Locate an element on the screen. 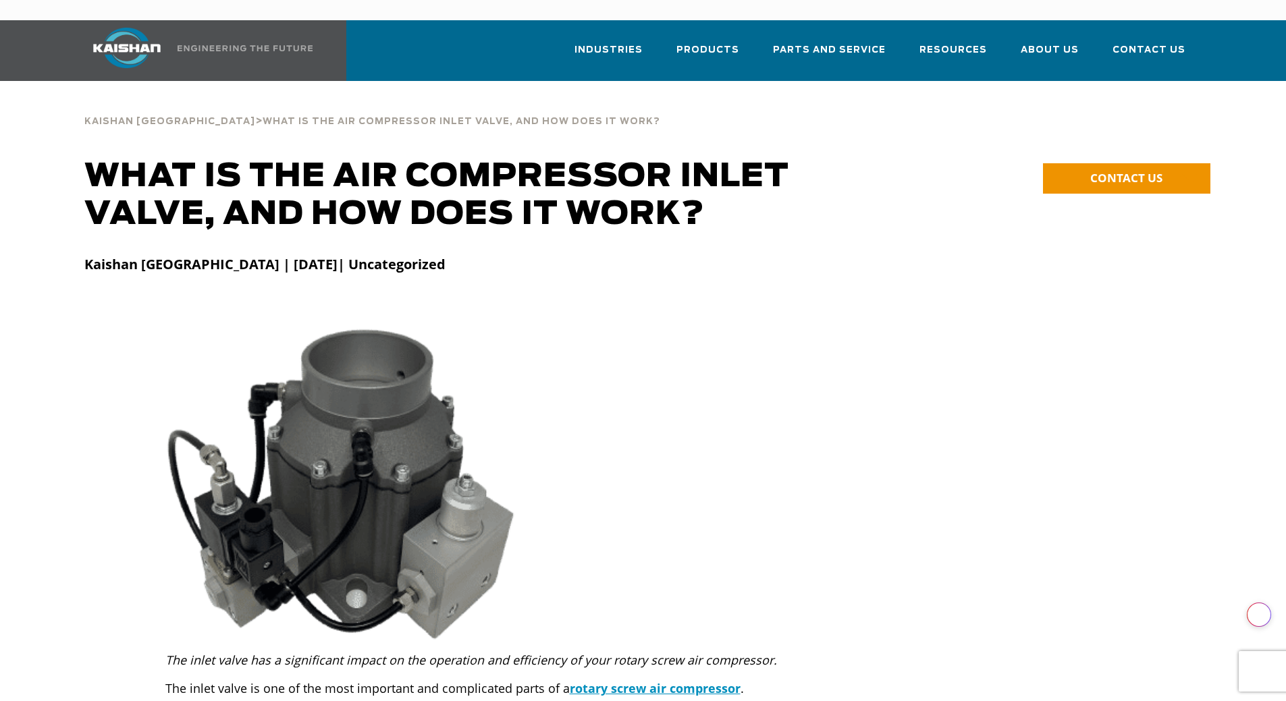 This screenshot has height=701, width=1286. p: The inlet valve is one of the most important and complicated parts of a . is located at coordinates (643, 689).